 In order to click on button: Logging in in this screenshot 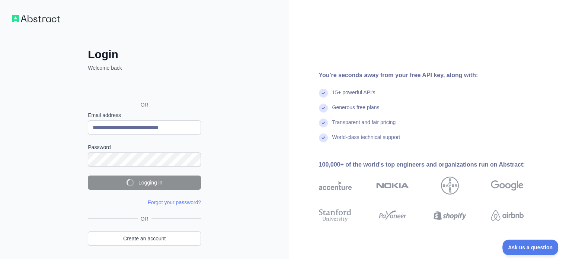, I will do `click(144, 182)`.